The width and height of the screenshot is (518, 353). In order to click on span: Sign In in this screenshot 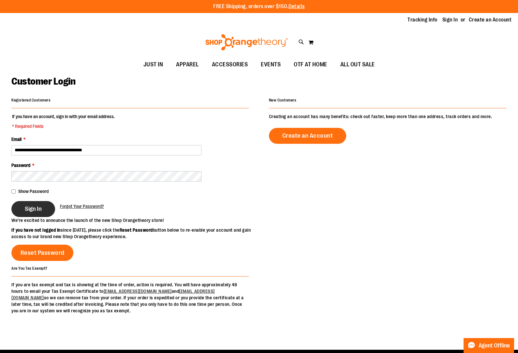, I will do `click(33, 209)`.